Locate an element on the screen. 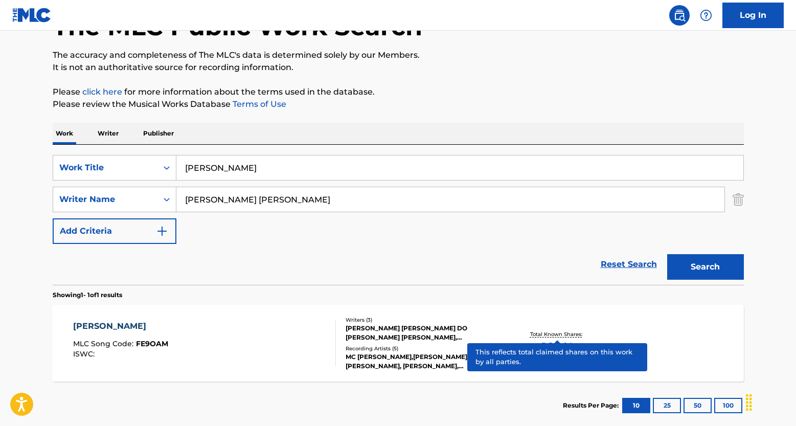 The image size is (796, 426). p: Please for more information about the terms used in the database. is located at coordinates (398, 92).